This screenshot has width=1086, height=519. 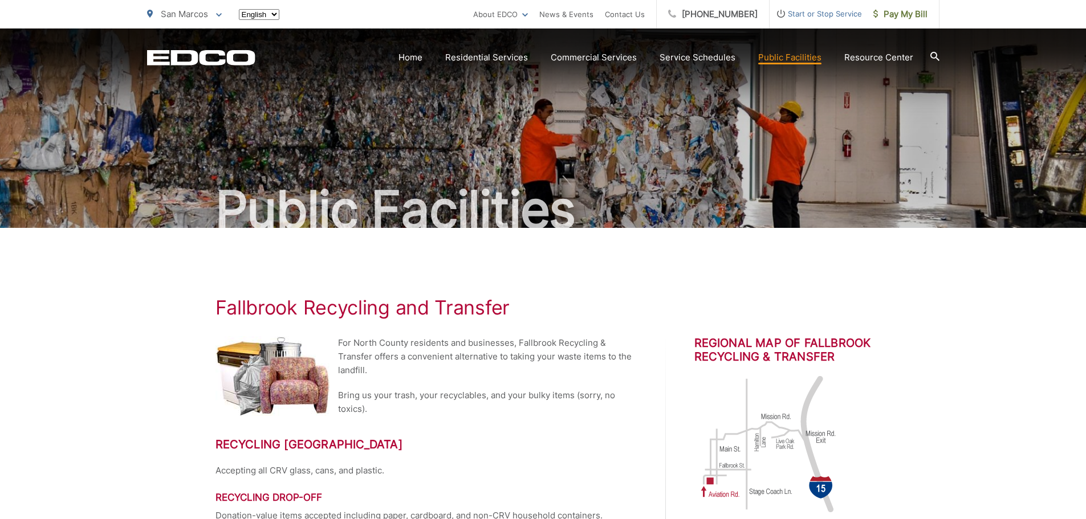 I want to click on h2: Regional Map of Fallbrook Recycling & Transfer, so click(x=782, y=350).